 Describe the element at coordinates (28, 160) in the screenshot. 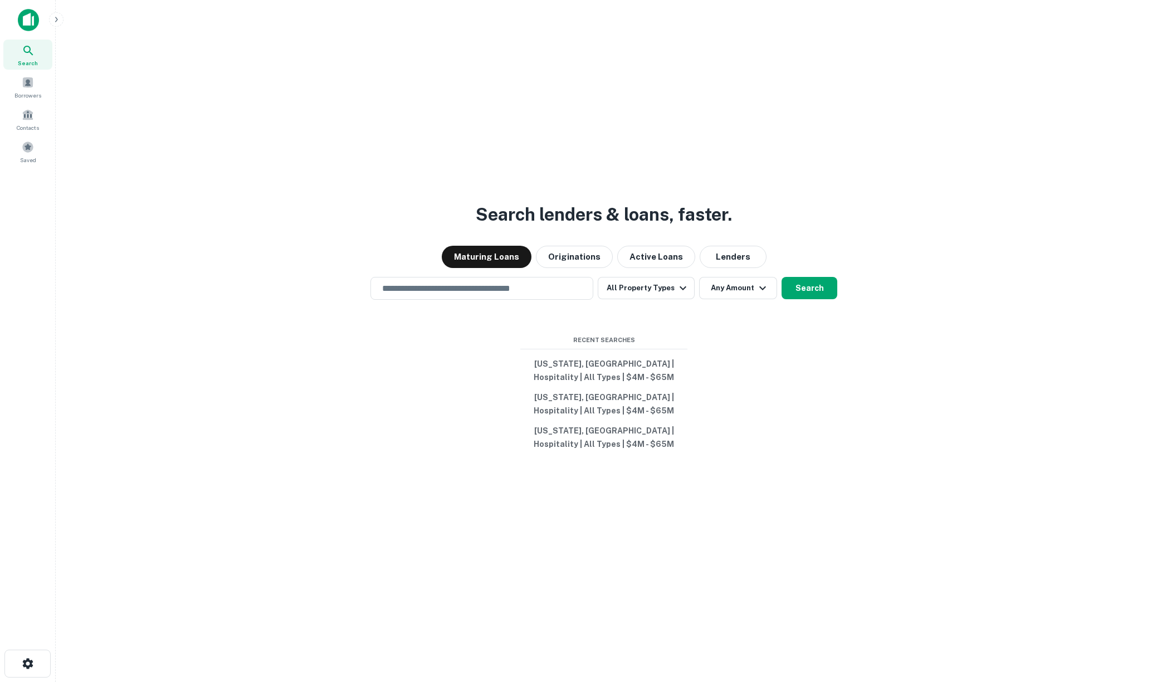

I see `span: Saved` at that location.